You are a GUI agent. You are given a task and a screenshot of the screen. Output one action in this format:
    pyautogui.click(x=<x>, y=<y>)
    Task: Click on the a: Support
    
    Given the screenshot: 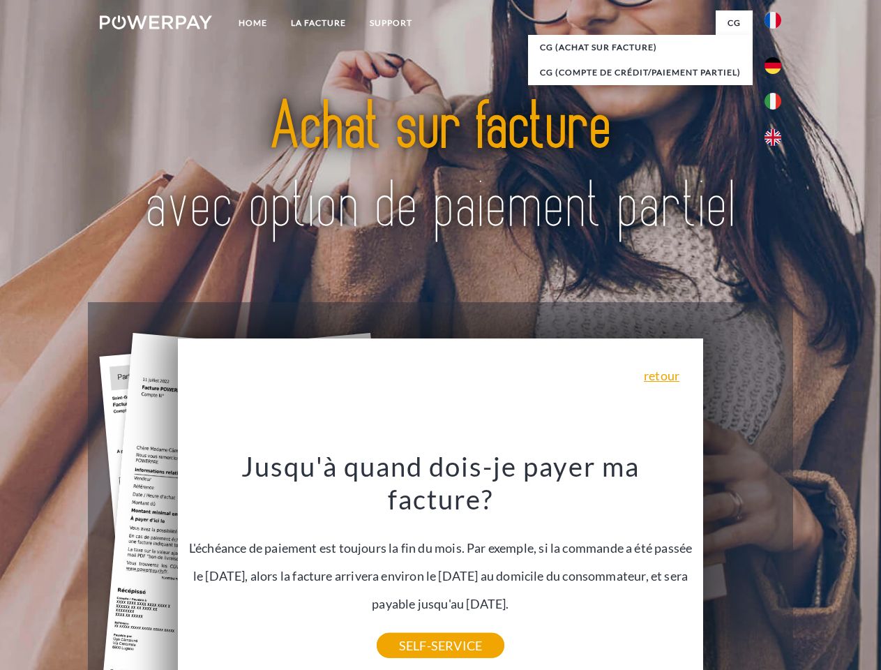 What is the action you would take?
    pyautogui.click(x=391, y=23)
    